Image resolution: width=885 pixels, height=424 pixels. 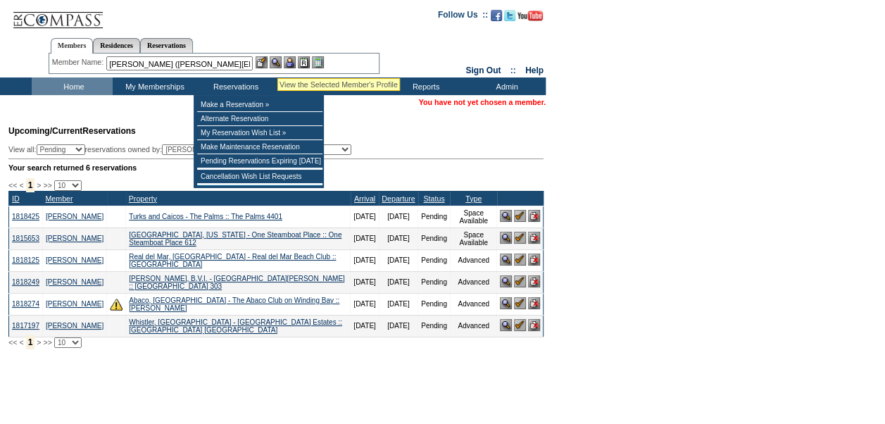 I want to click on td: Alternate Reservation, so click(x=260, y=119).